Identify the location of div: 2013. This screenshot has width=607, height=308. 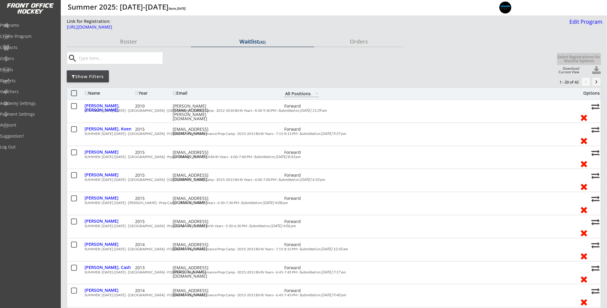
(153, 268).